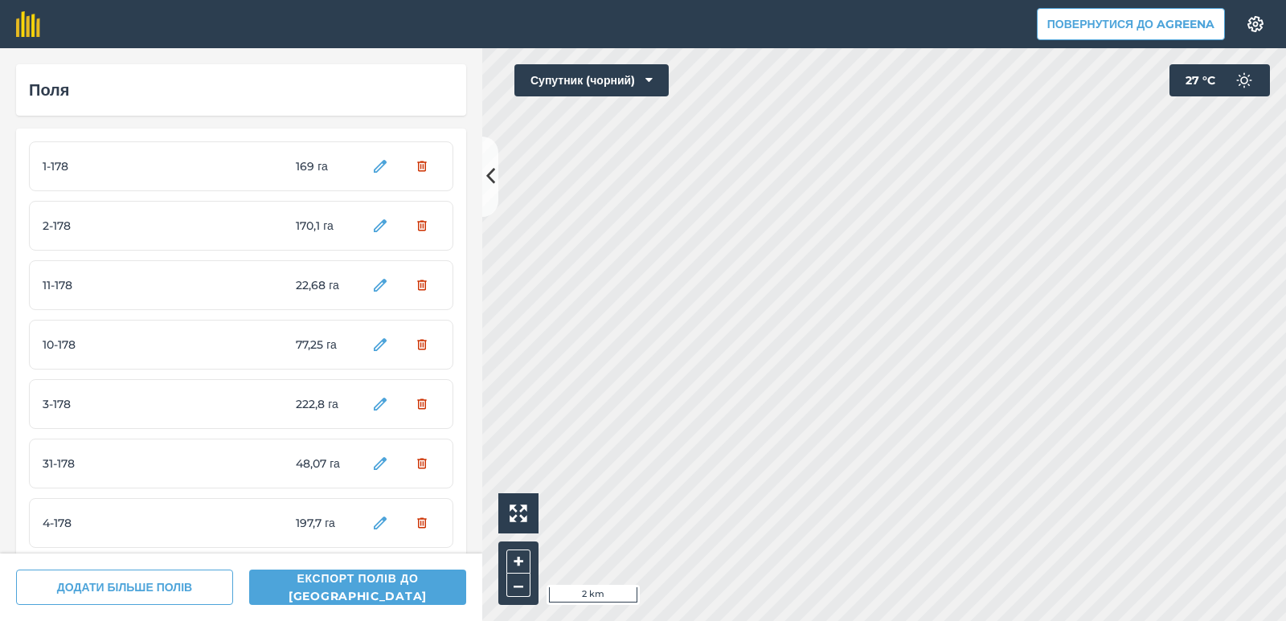 This screenshot has width=1286, height=621. Describe the element at coordinates (49, 90) in the screenshot. I see `font: Поля` at that location.